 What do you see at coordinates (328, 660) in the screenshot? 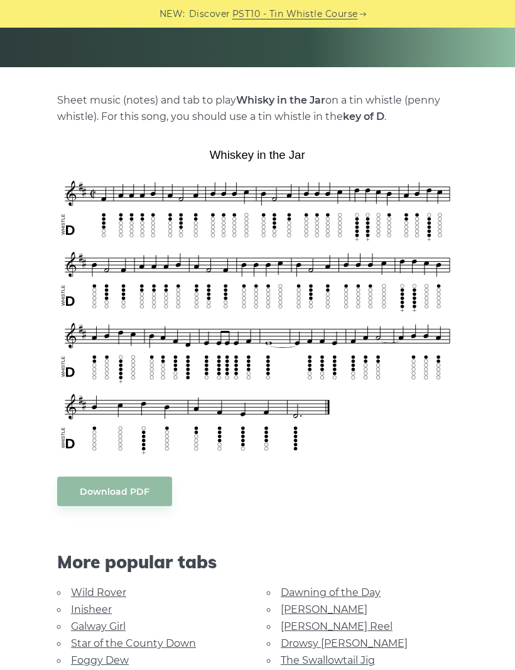
I see `a: The Swallowtail Jig` at bounding box center [328, 660].